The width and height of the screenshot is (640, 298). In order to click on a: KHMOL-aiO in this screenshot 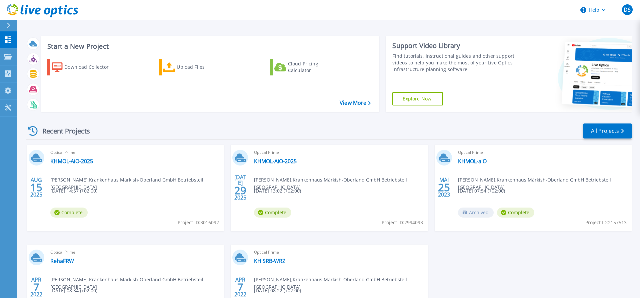, I will do `click(472, 161)`.